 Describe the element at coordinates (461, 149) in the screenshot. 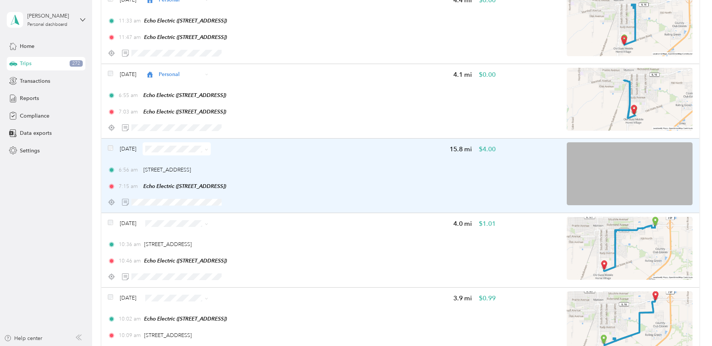

I see `span: 15.8 mi` at that location.